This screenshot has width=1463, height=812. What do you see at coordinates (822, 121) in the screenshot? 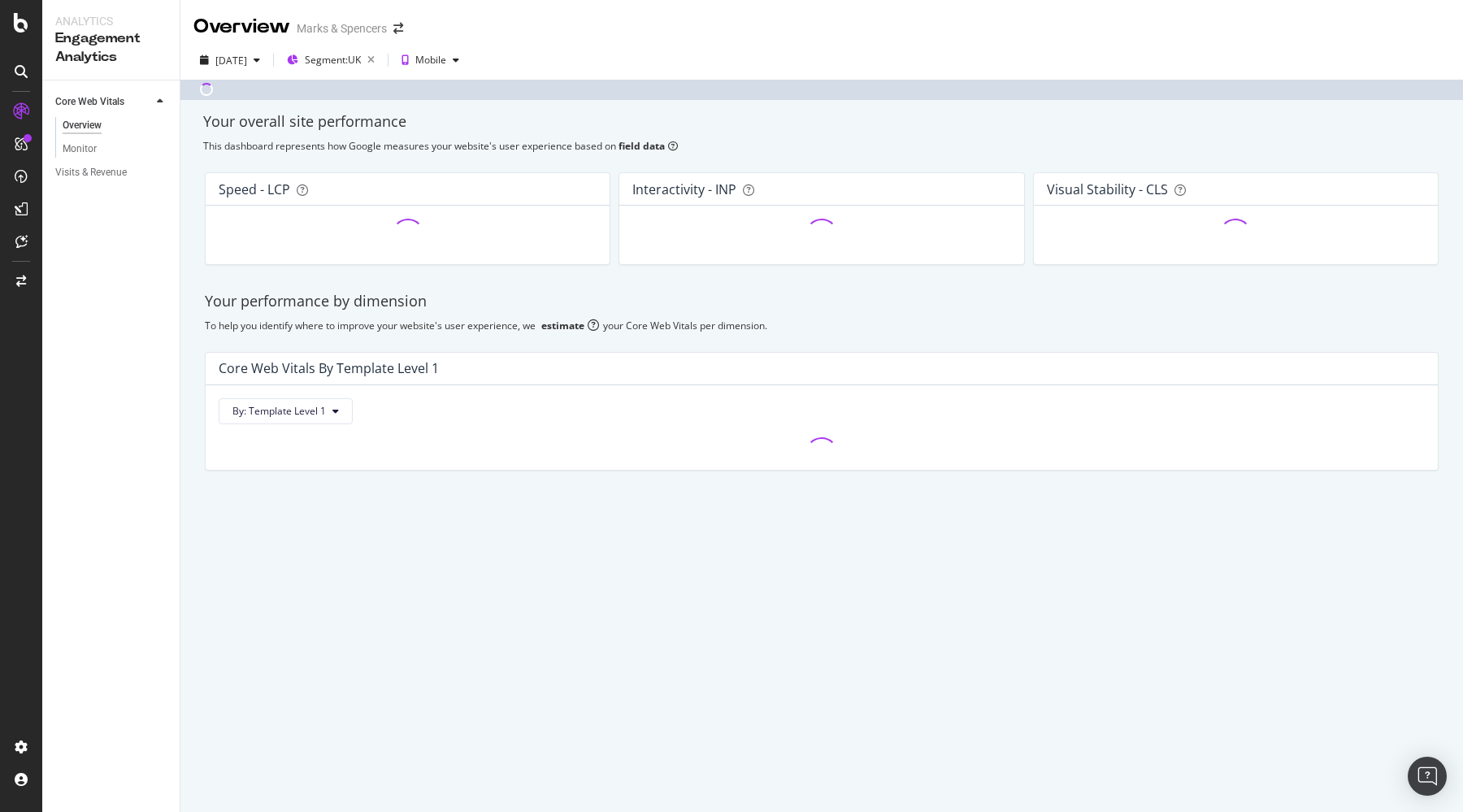
I see `div: Your overall site performance` at bounding box center [822, 121].